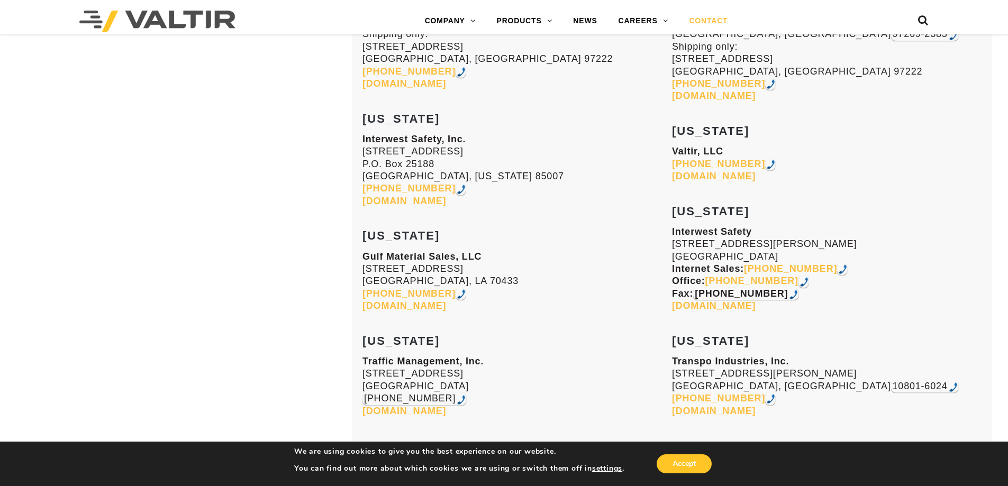  What do you see at coordinates (450, 21) in the screenshot?
I see `a: COMPANY` at bounding box center [450, 21].